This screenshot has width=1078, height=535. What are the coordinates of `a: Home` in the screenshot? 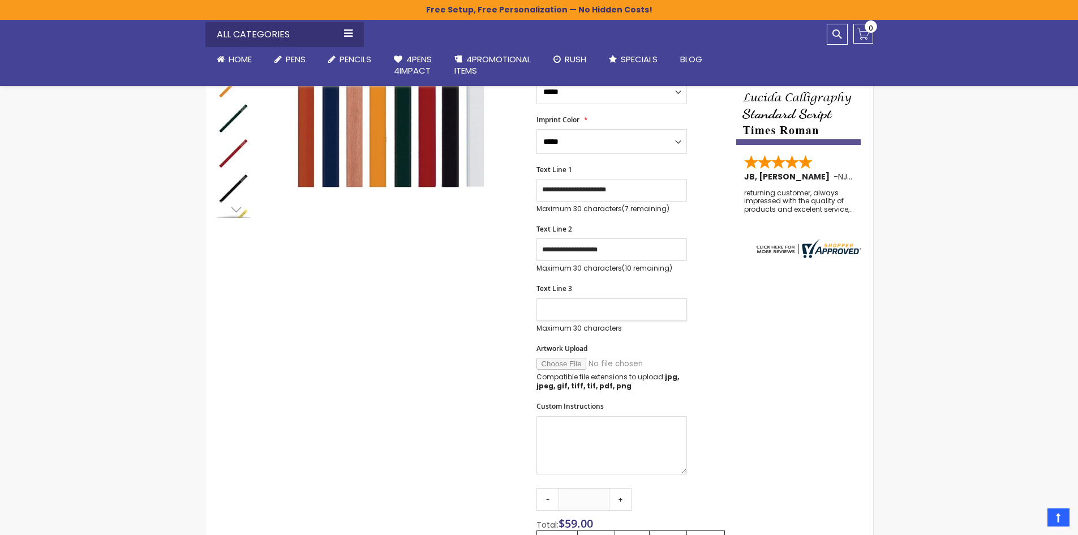 It's located at (234, 59).